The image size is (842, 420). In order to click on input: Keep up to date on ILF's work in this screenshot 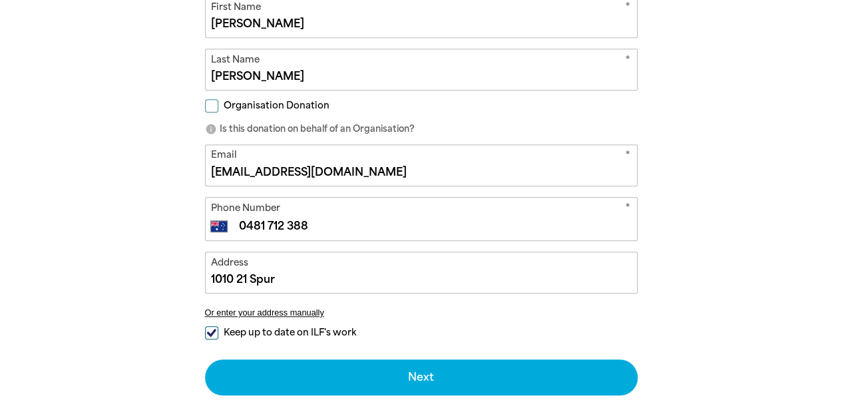, I will do `click(212, 333)`.